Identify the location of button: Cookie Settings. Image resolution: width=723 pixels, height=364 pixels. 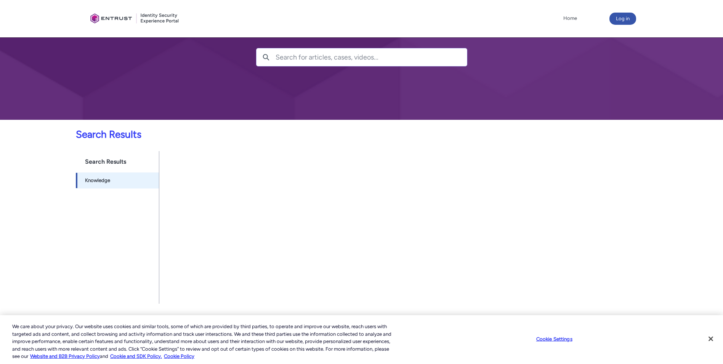
(554, 339).